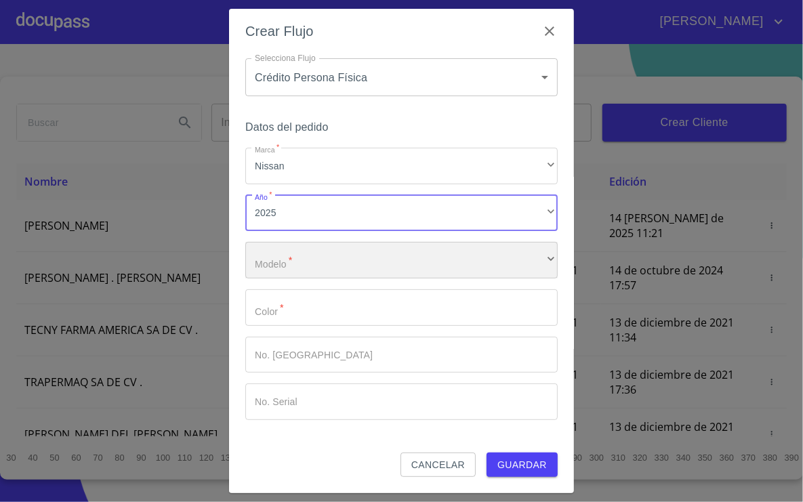 The width and height of the screenshot is (803, 502). Describe the element at coordinates (438, 465) in the screenshot. I see `span: Cancelar` at that location.